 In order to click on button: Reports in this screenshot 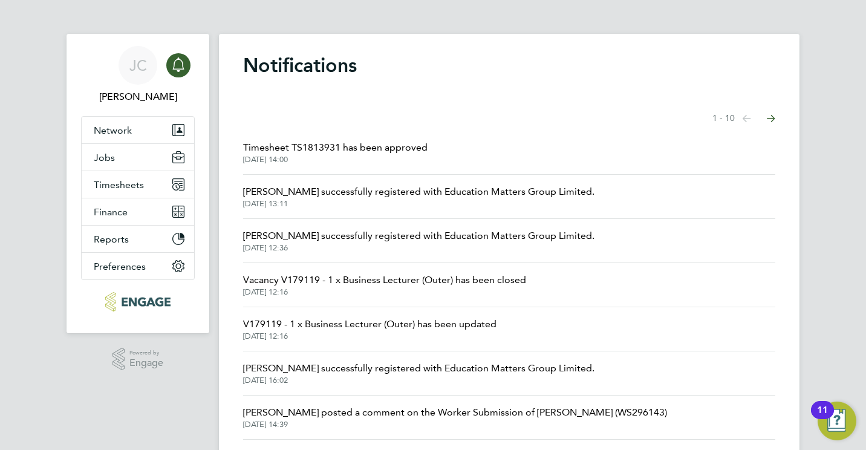, I will do `click(138, 239)`.